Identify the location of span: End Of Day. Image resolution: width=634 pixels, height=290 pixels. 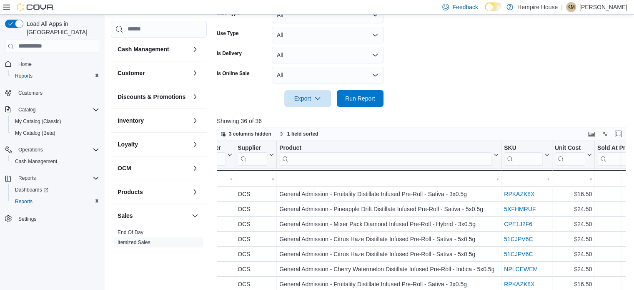
(130, 232).